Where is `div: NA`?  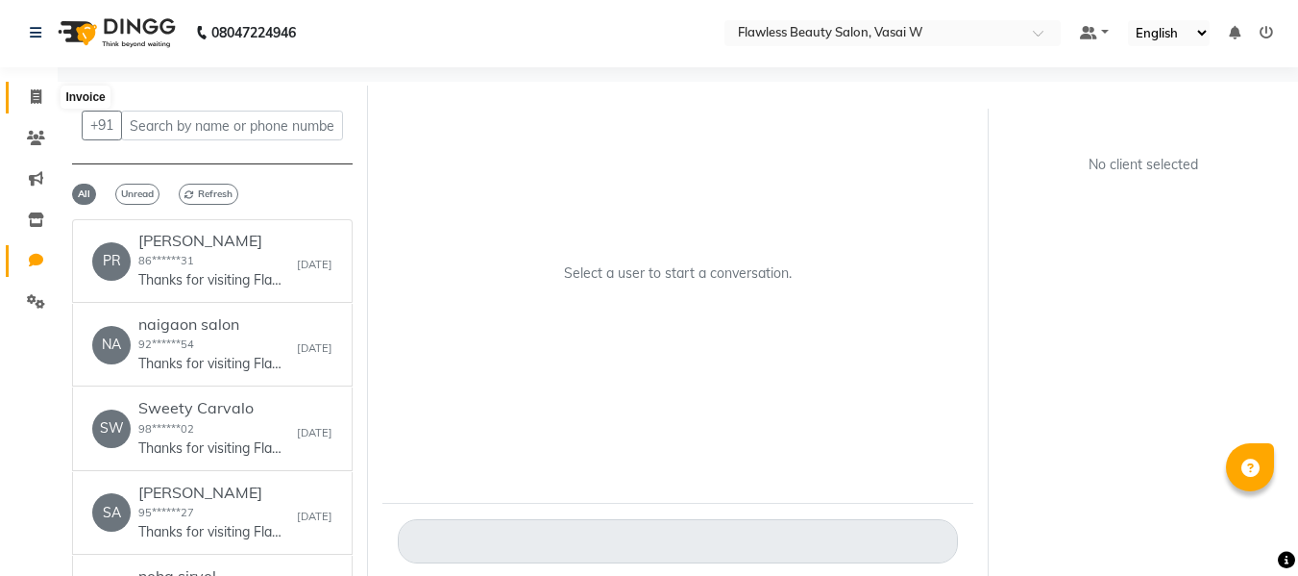 div: NA is located at coordinates (111, 345).